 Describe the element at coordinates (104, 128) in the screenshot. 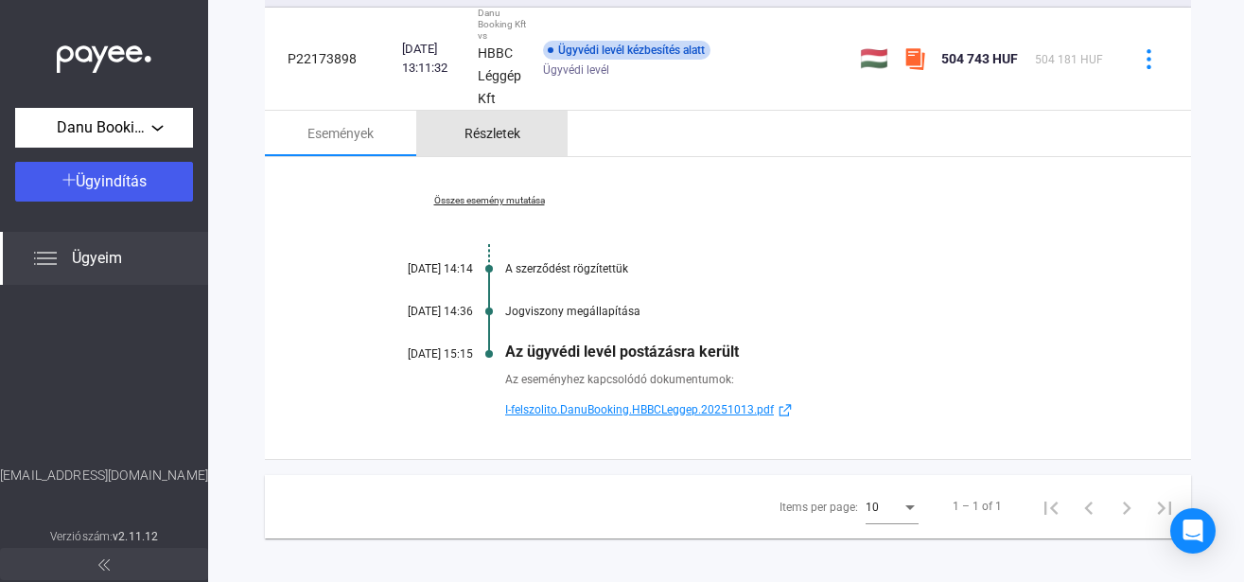

I see `button: Danu Booking Kft` at that location.